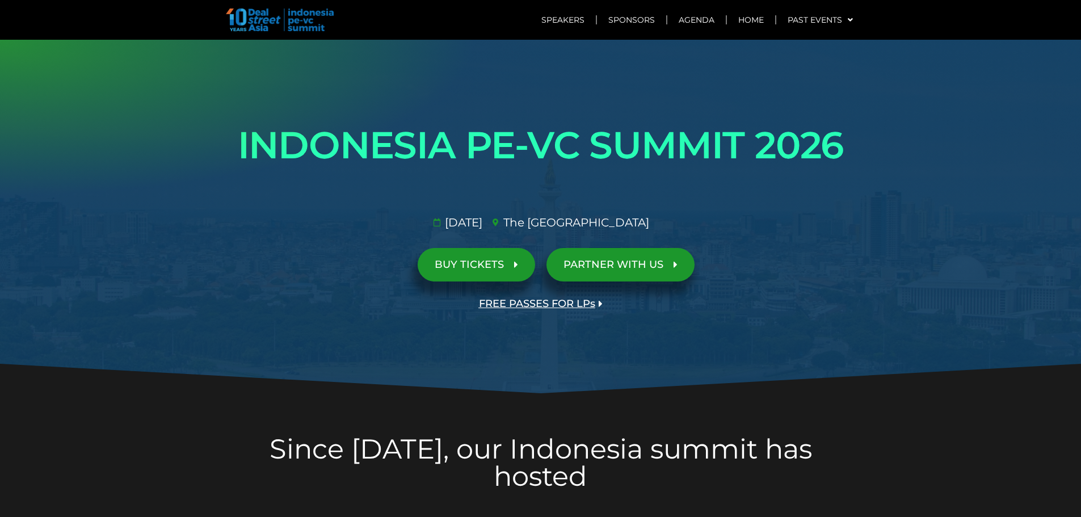 The height and width of the screenshot is (517, 1081). Describe the element at coordinates (696, 20) in the screenshot. I see `a: Agenda` at that location.